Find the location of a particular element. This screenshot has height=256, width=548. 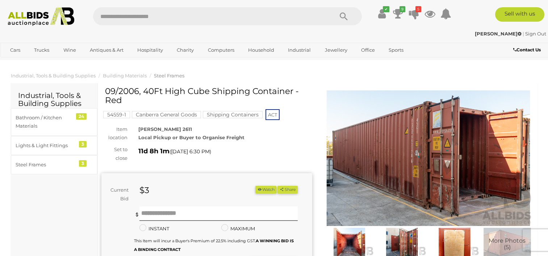

div: Lights & Light Fittings is located at coordinates (45, 146).